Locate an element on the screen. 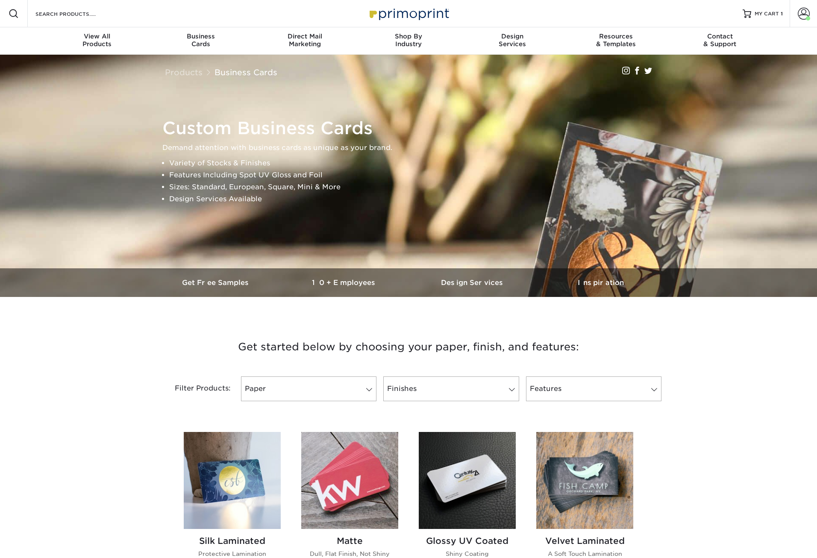  div: Industry is located at coordinates (409, 40).